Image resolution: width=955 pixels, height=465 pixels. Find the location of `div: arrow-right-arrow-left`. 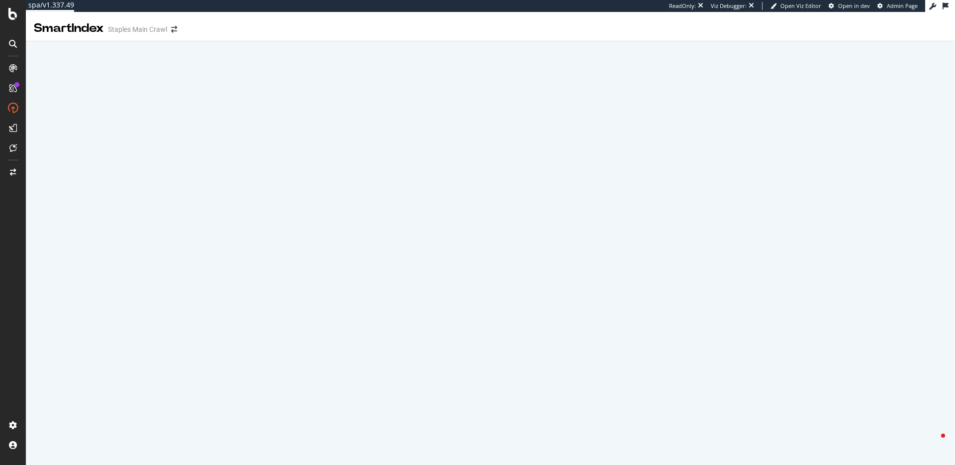

div: arrow-right-arrow-left is located at coordinates (174, 29).